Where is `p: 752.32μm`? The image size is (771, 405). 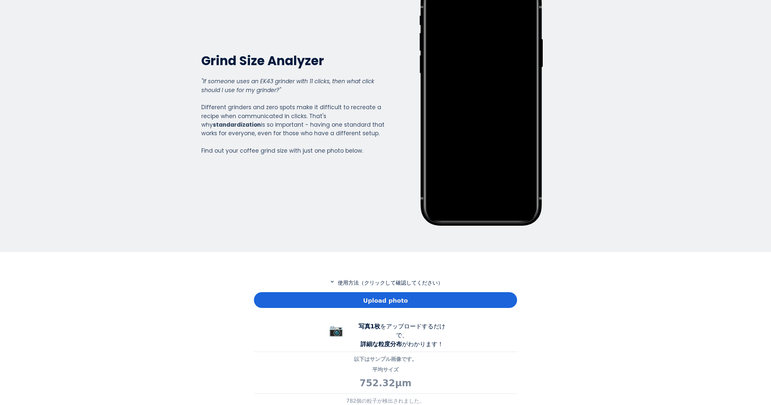
p: 752.32μm is located at coordinates (386, 383).